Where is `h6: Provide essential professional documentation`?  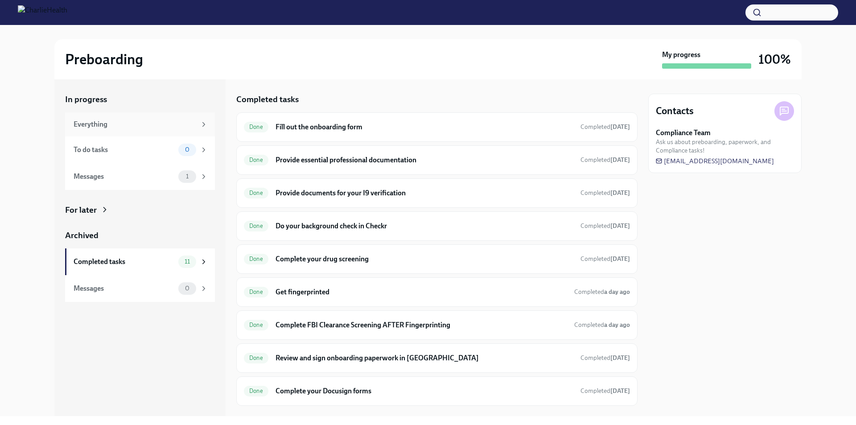 h6: Provide essential professional documentation is located at coordinates (425, 160).